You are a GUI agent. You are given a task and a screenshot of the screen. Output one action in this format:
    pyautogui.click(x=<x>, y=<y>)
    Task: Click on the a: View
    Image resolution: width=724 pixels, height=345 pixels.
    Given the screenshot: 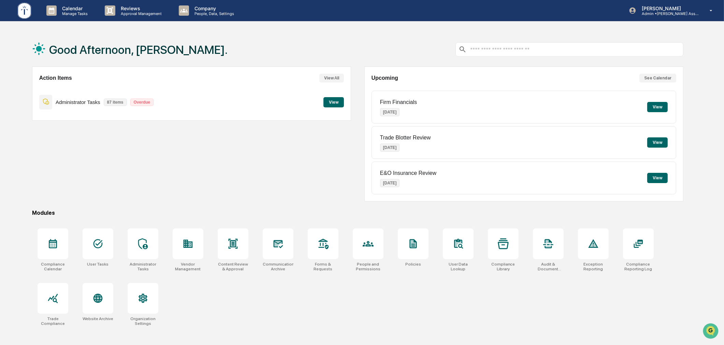 What is the action you would take?
    pyautogui.click(x=334, y=102)
    